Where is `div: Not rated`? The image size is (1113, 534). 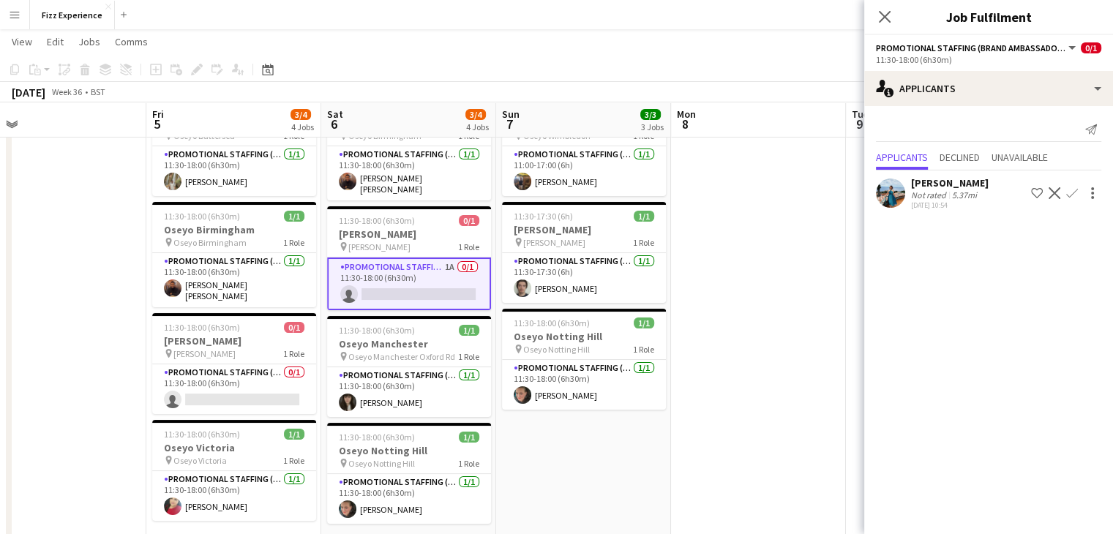
div: Not rated is located at coordinates (930, 195).